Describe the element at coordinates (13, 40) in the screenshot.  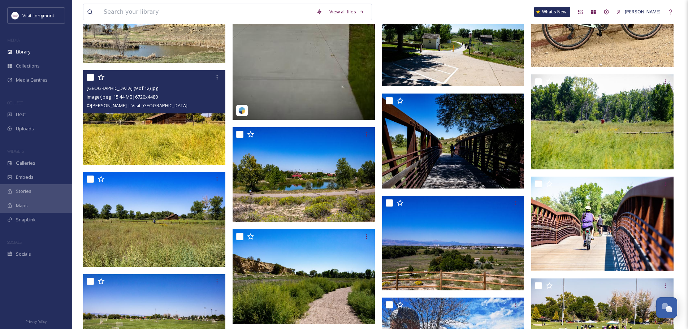
I see `span: MEDIA` at that location.